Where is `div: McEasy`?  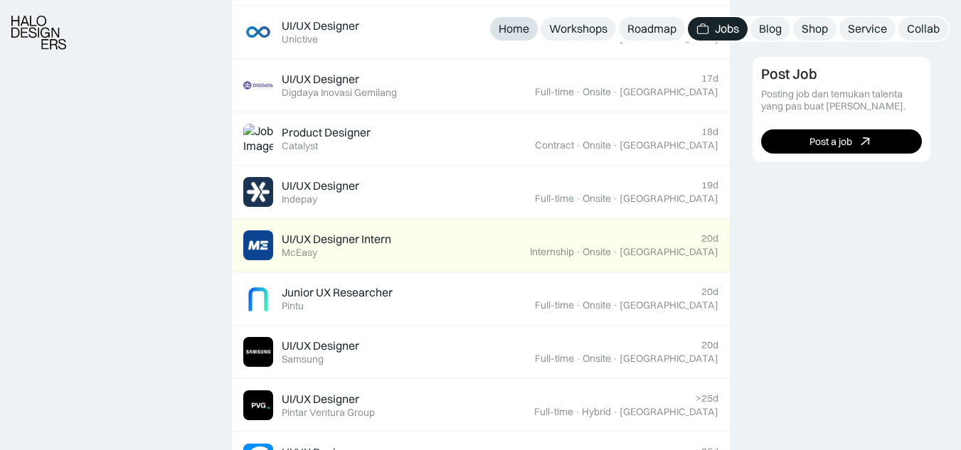 div: McEasy is located at coordinates (299, 252).